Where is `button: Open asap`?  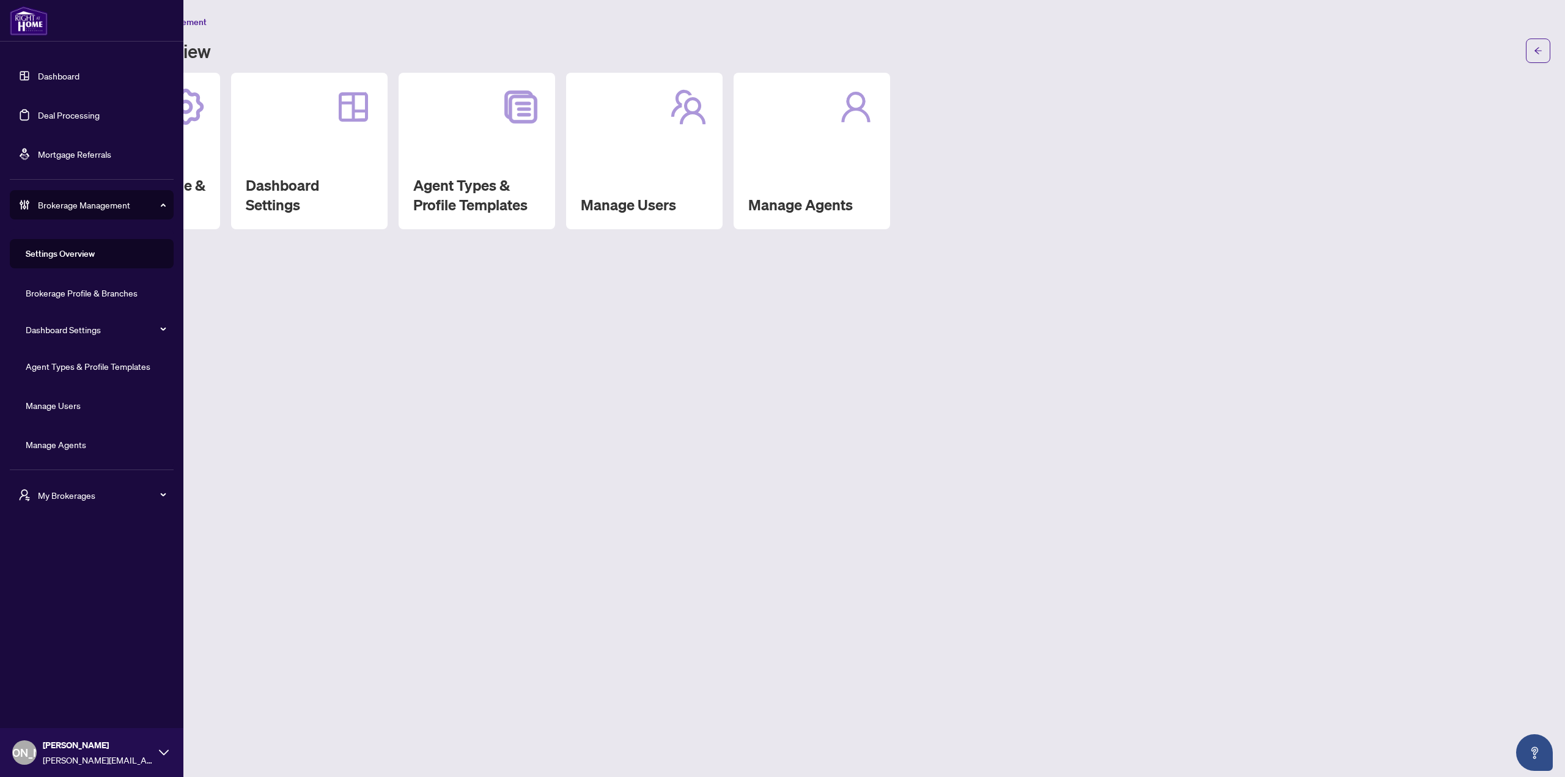 button: Open asap is located at coordinates (1534, 752).